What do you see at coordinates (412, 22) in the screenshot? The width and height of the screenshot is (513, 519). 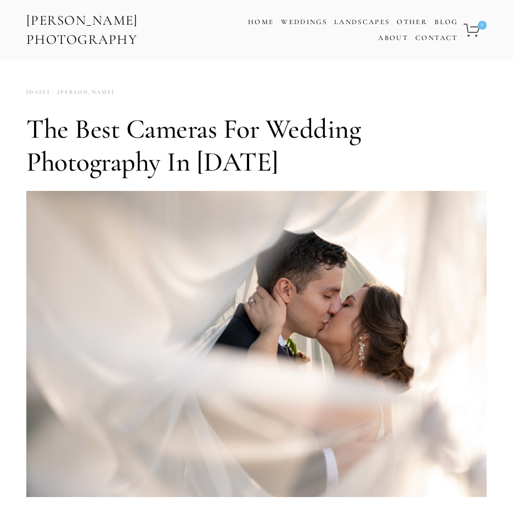 I see `a: Other` at bounding box center [412, 22].